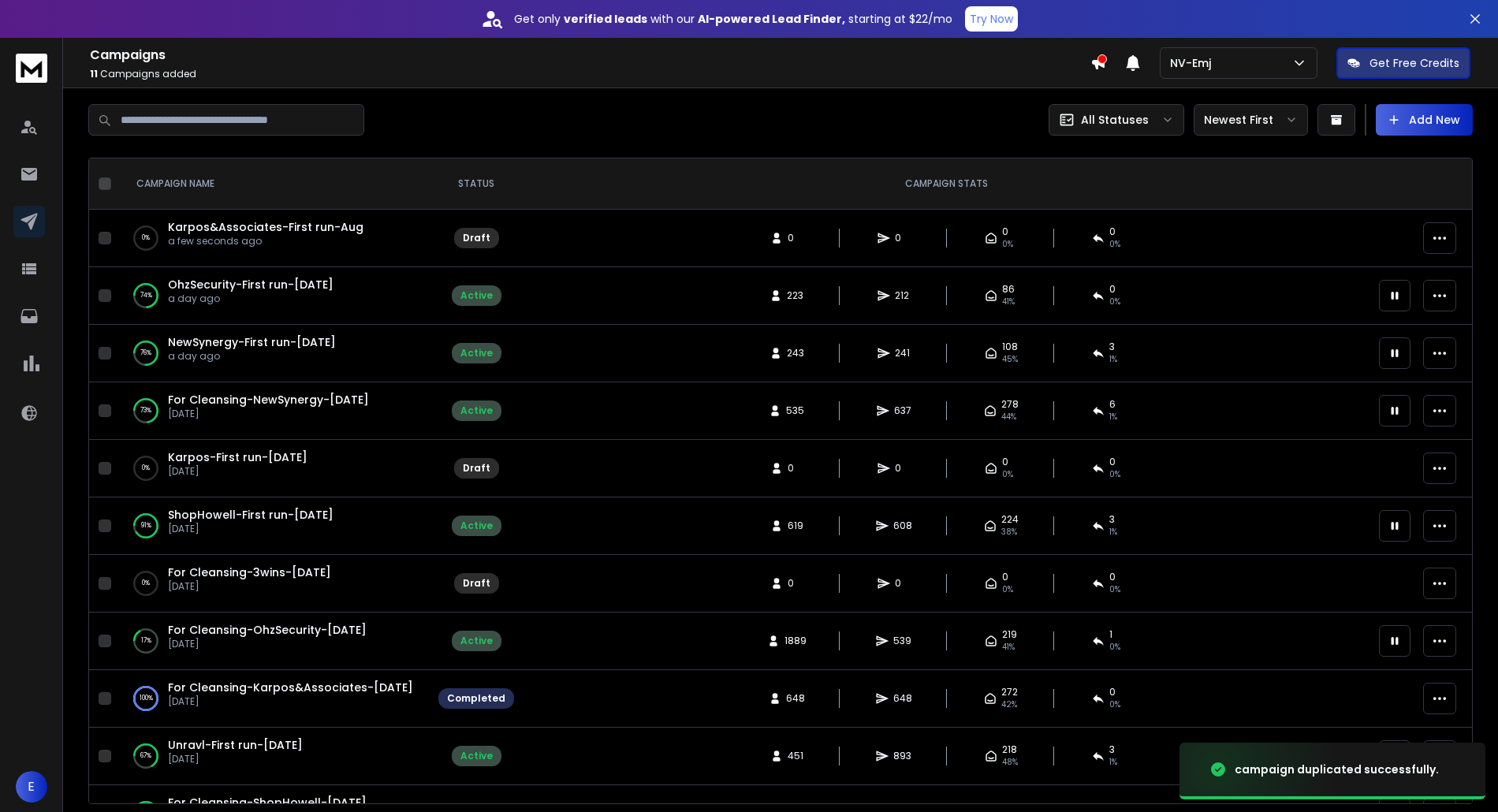 The height and width of the screenshot is (812, 1498). I want to click on div: Draft, so click(476, 468).